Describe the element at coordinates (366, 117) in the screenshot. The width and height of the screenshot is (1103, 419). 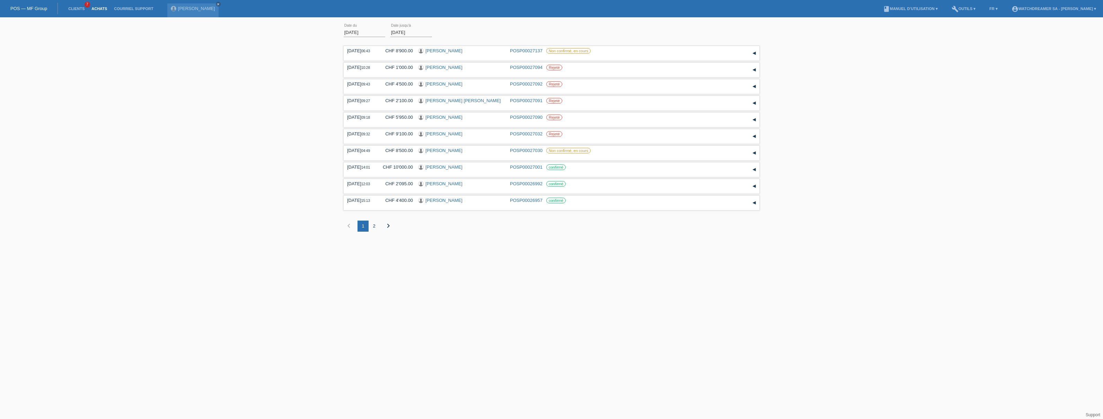
I see `span: 09:18` at that location.